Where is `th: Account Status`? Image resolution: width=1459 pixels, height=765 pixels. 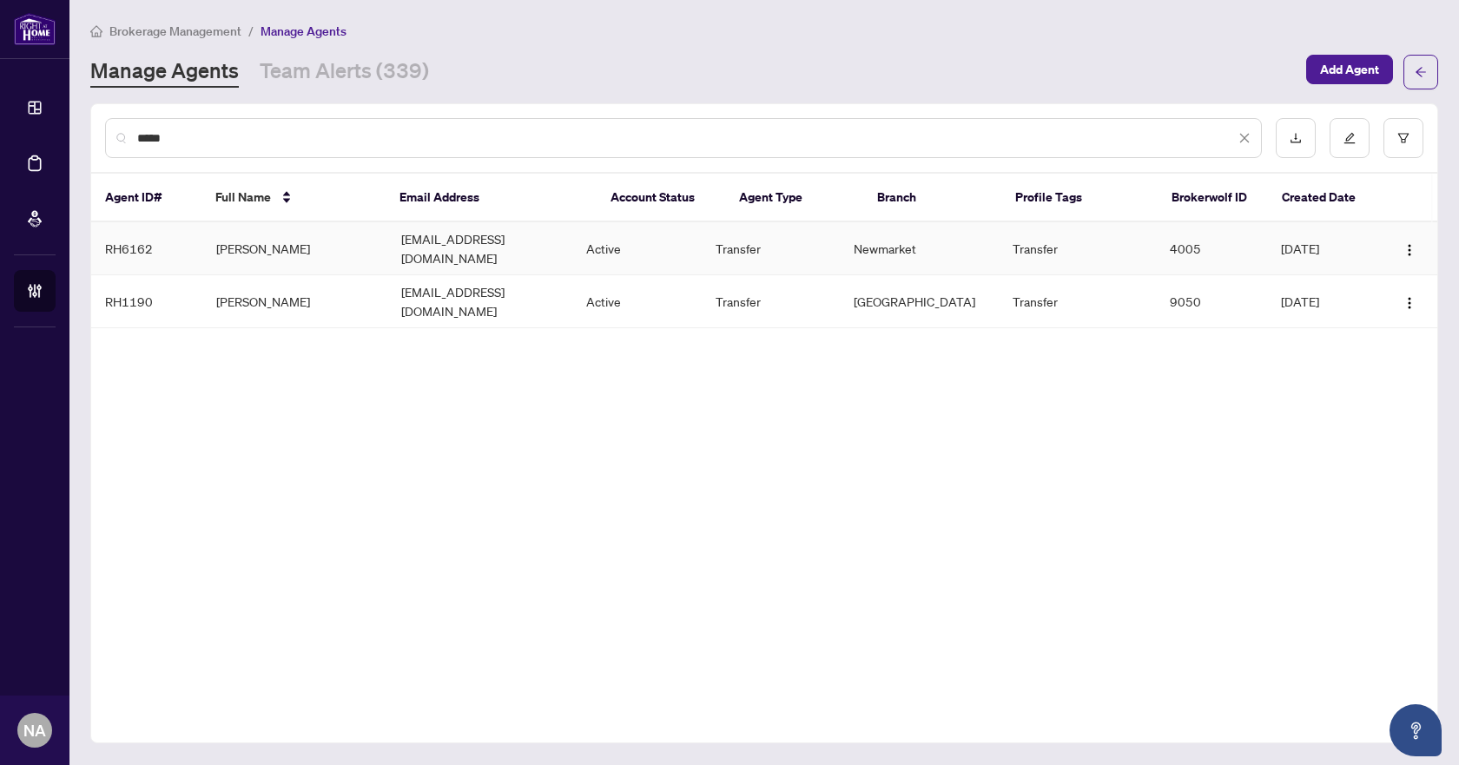 th: Account Status is located at coordinates (661, 198).